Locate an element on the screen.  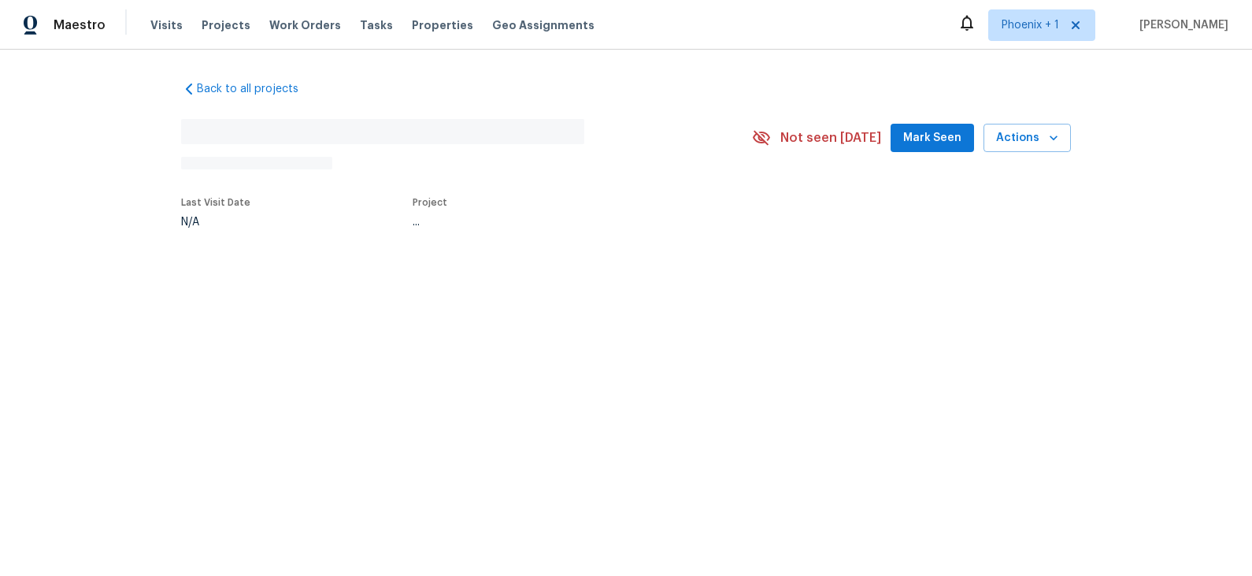
span: Geo Assignments is located at coordinates (543, 25).